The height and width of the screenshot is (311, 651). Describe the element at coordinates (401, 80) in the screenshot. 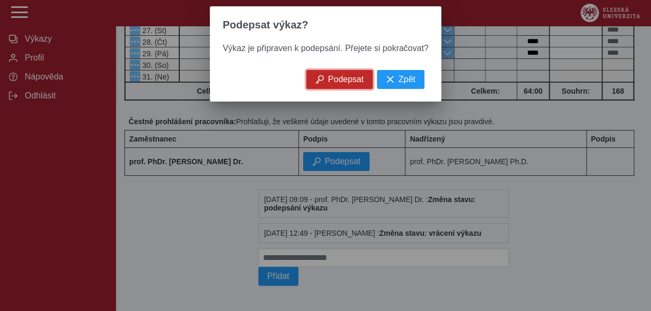

I see `button: Zpět` at that location.